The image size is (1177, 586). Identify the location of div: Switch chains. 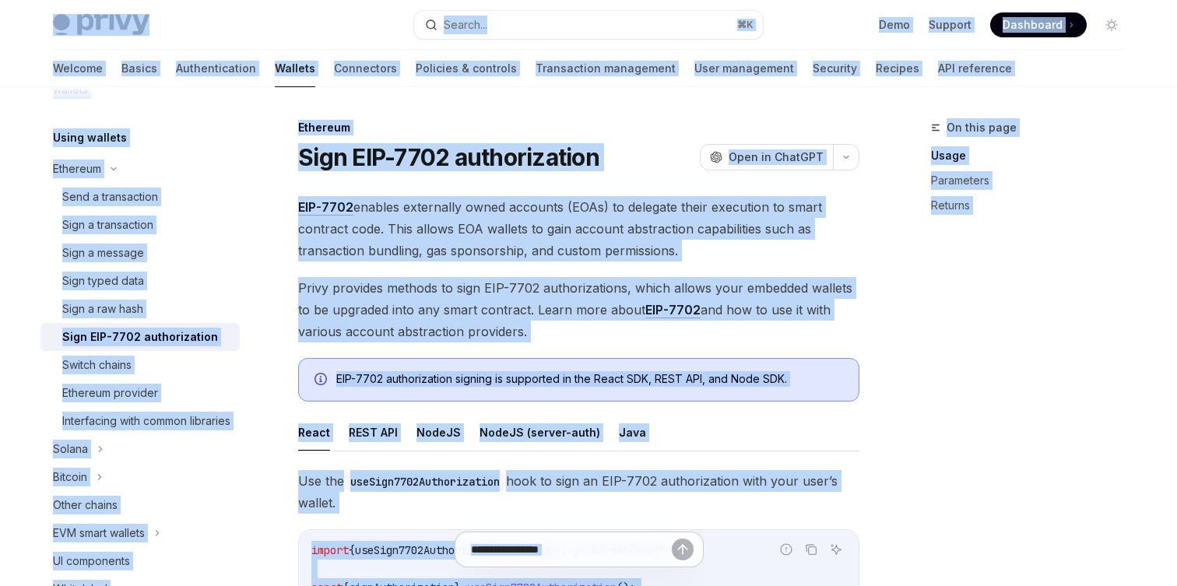
(97, 365).